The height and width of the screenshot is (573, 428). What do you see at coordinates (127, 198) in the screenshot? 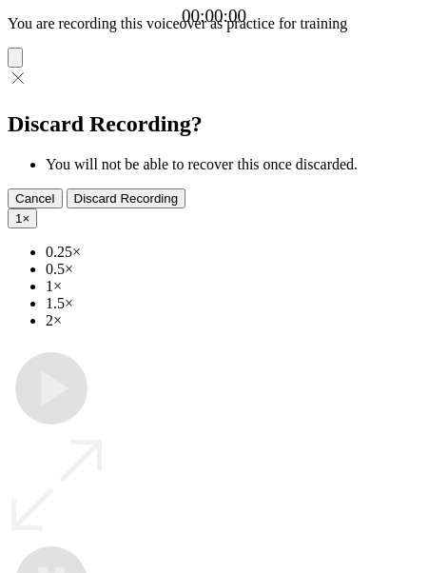
I see `button: Discard Recording` at bounding box center [127, 198].